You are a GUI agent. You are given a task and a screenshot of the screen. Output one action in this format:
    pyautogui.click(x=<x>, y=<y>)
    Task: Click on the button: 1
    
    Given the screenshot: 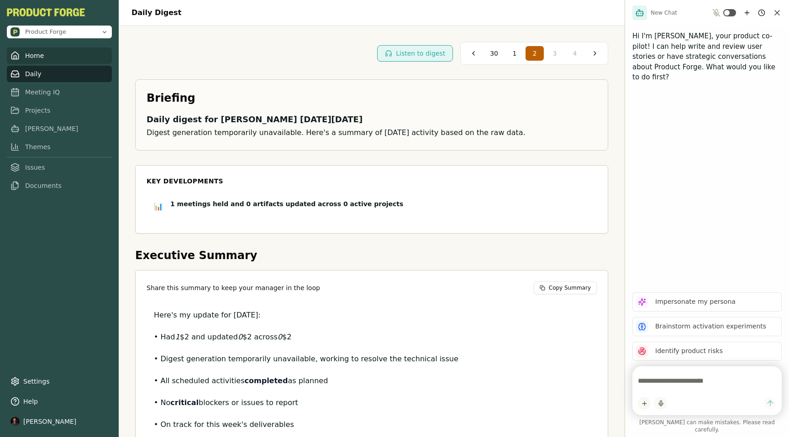 What is the action you would take?
    pyautogui.click(x=514, y=53)
    